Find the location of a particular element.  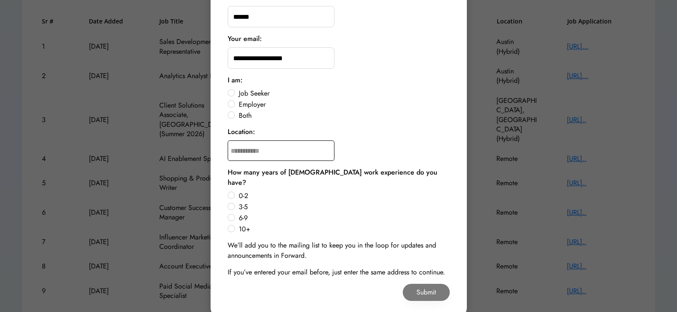

label: 3-5 is located at coordinates (343, 207).